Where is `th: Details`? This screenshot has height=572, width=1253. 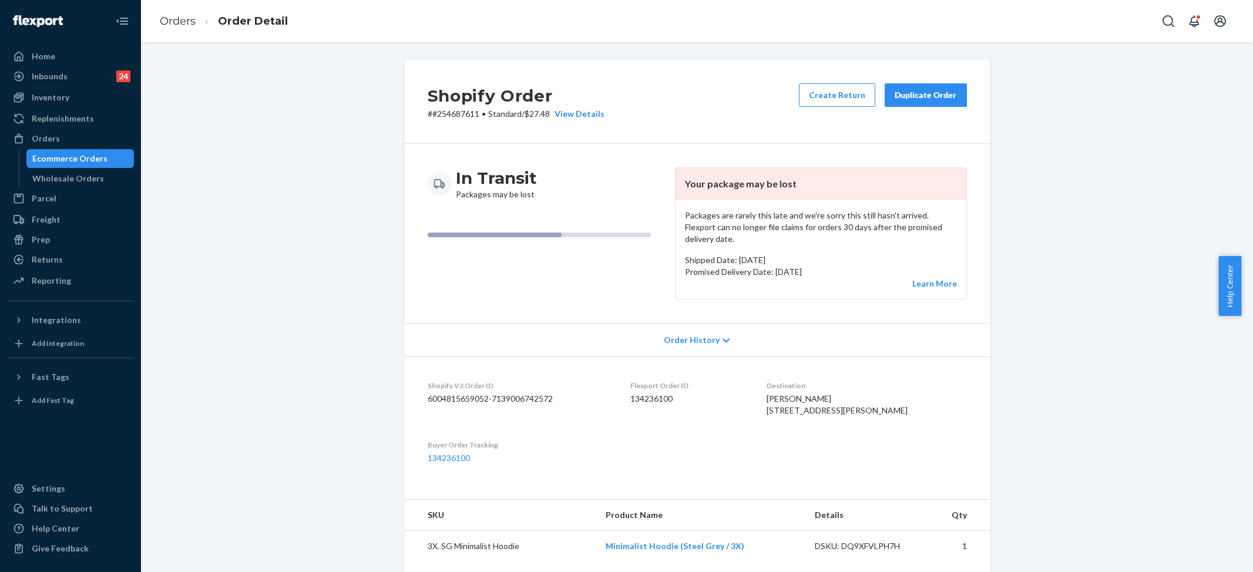 th: Details is located at coordinates (870, 515).